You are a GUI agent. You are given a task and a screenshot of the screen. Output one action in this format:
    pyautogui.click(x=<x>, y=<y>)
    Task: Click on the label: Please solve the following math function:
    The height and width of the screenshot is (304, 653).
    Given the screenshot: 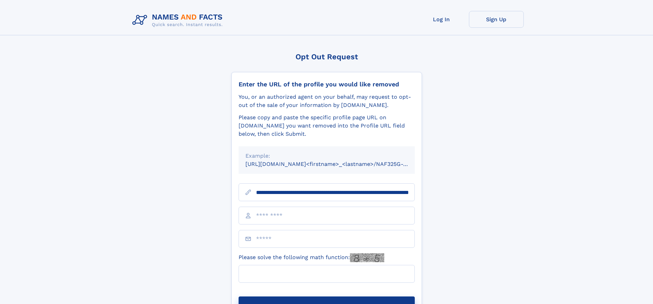 What is the action you would take?
    pyautogui.click(x=311, y=258)
    